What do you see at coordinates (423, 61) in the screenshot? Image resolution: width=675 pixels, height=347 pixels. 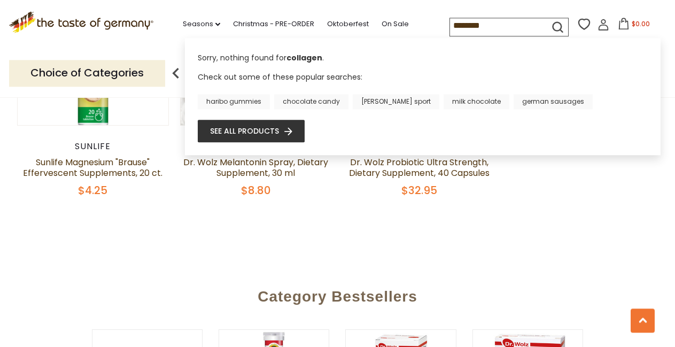 I see `div: Sorry, nothing found for .` at bounding box center [423, 61].